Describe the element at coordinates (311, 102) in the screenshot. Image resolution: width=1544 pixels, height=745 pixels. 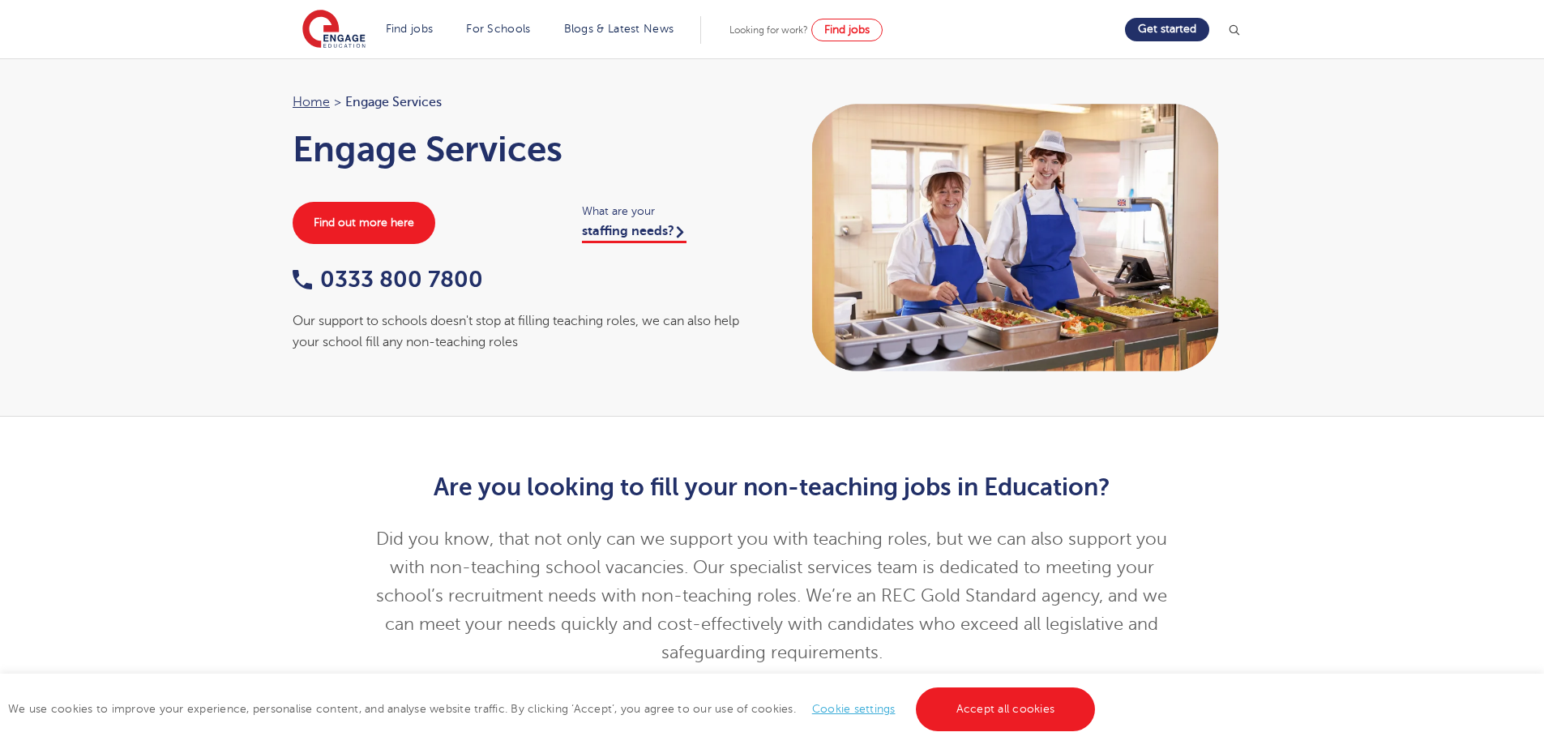
I see `a: Home` at that location.